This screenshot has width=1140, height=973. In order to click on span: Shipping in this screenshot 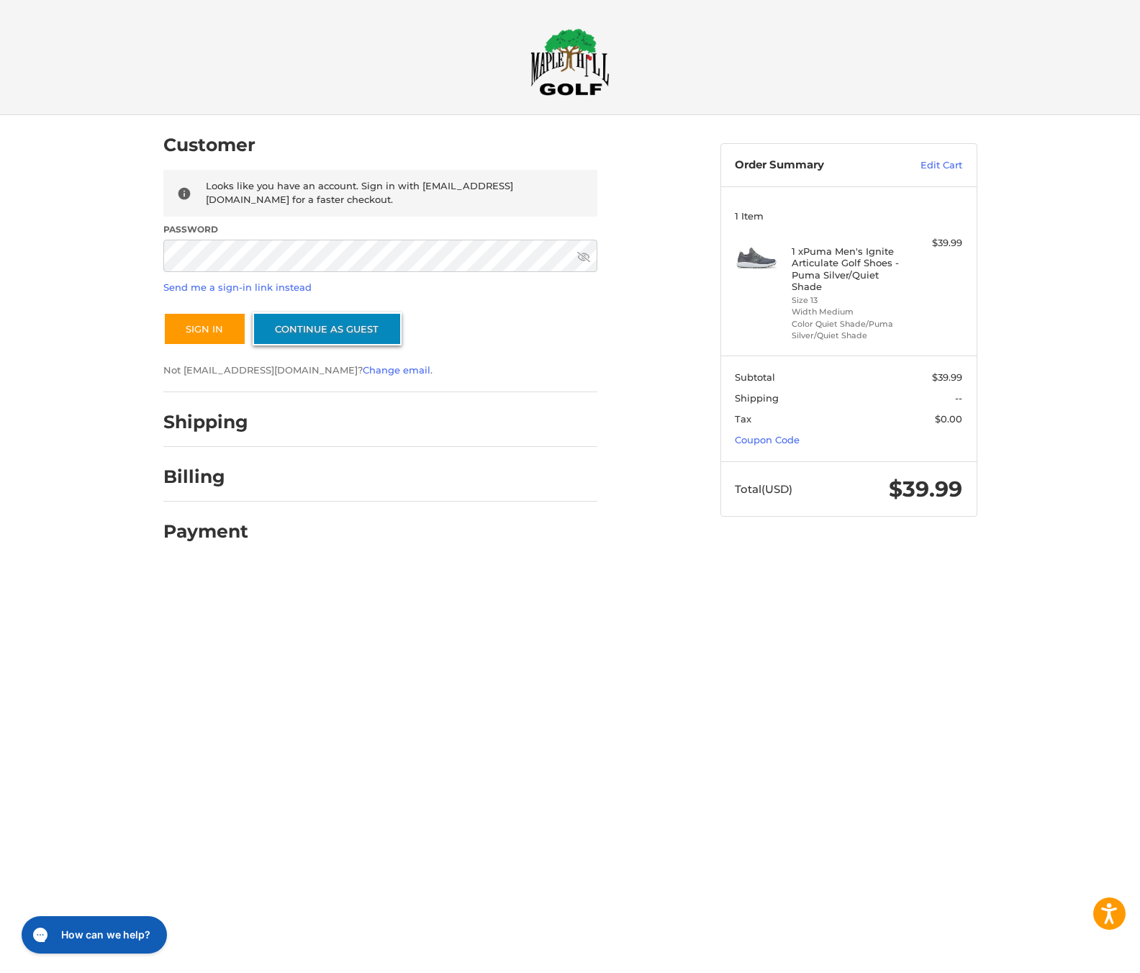, I will do `click(756, 398)`.